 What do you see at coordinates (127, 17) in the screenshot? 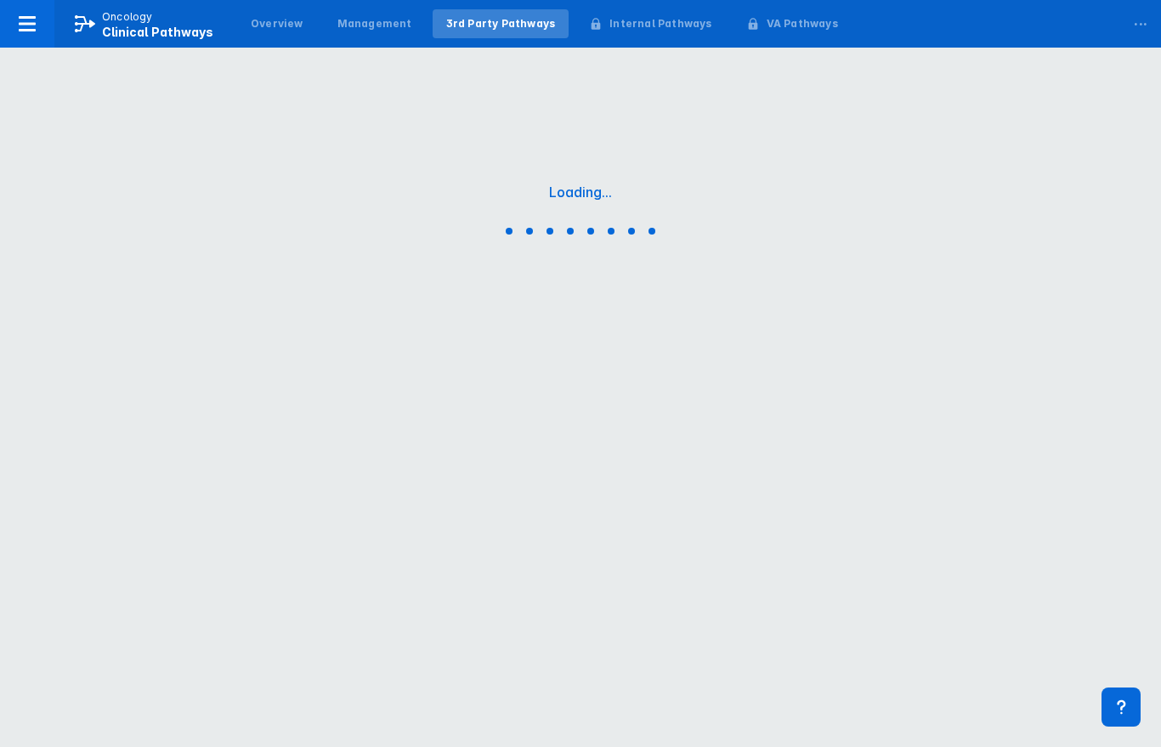
I see `p: Oncology` at bounding box center [127, 17].